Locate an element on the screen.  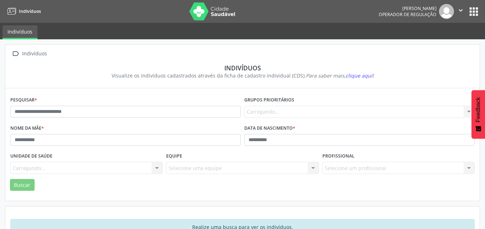
label: Equipe is located at coordinates (174, 156).